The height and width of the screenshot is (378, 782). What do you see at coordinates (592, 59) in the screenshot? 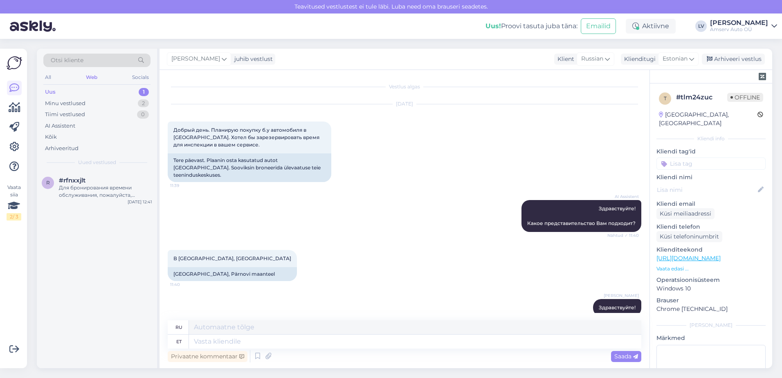
I see `span: Russian` at bounding box center [592, 59].